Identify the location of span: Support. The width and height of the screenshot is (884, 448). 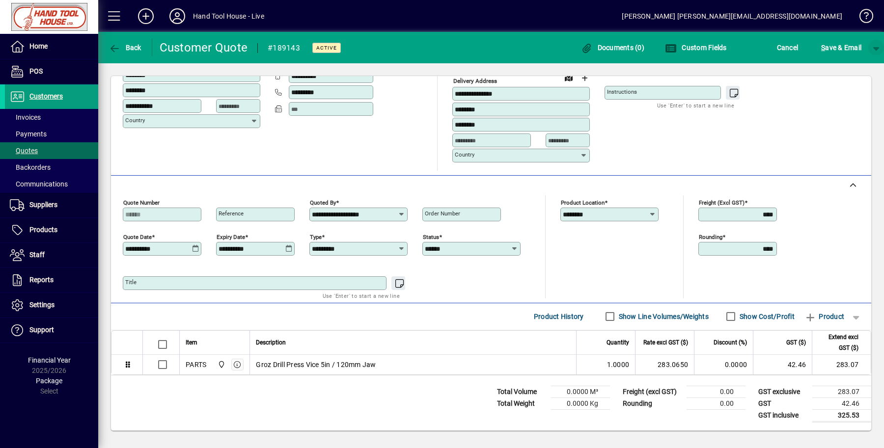
(42, 330).